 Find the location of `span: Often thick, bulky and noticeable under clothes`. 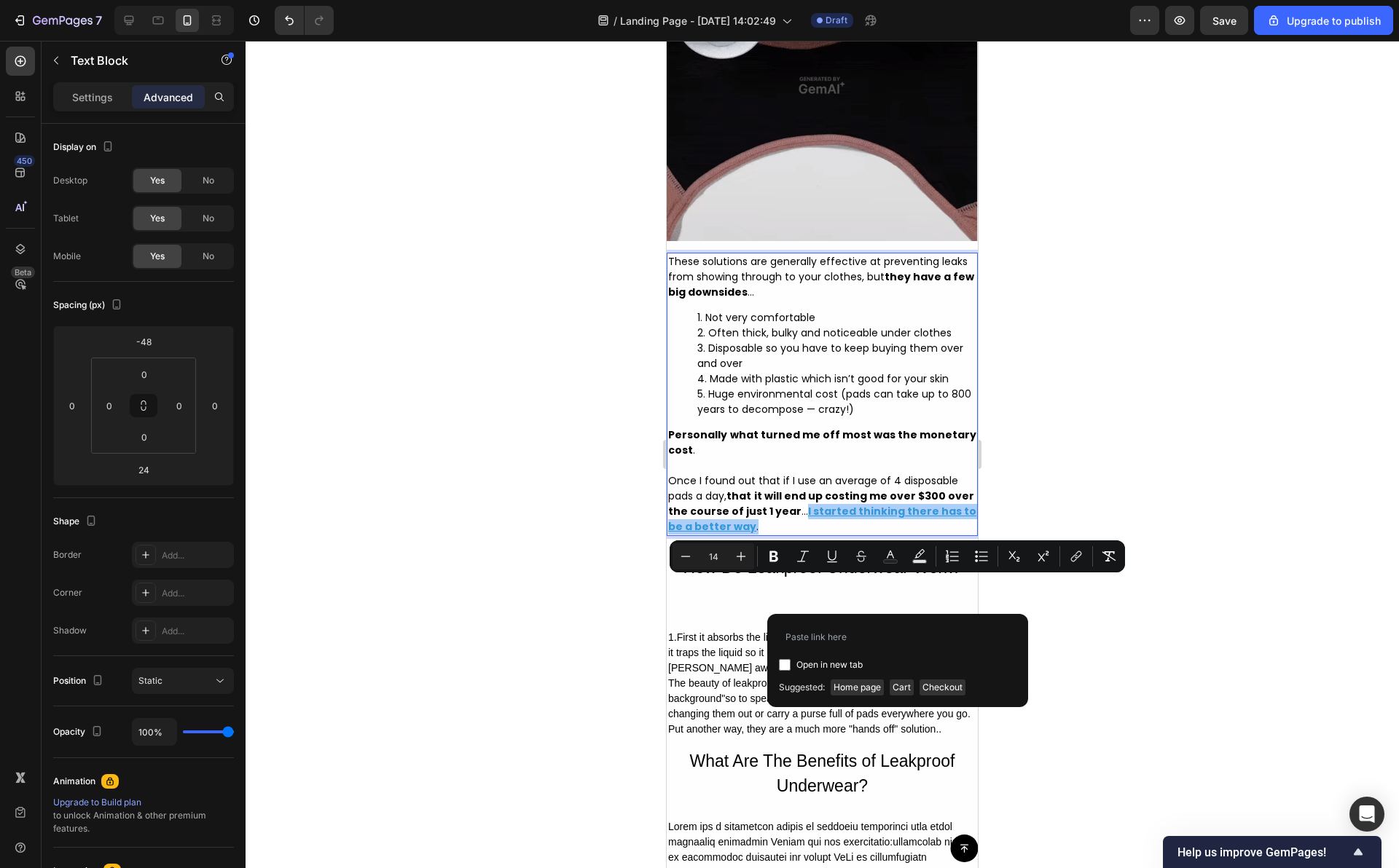

span: Often thick, bulky and noticeable under clothes is located at coordinates (164, 292).